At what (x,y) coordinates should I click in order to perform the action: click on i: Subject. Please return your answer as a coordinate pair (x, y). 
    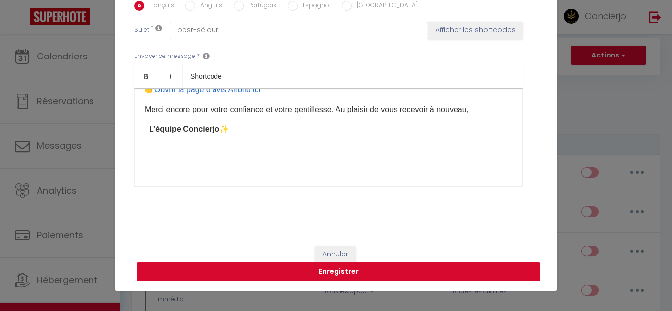
    Looking at the image, I should click on (159, 28).